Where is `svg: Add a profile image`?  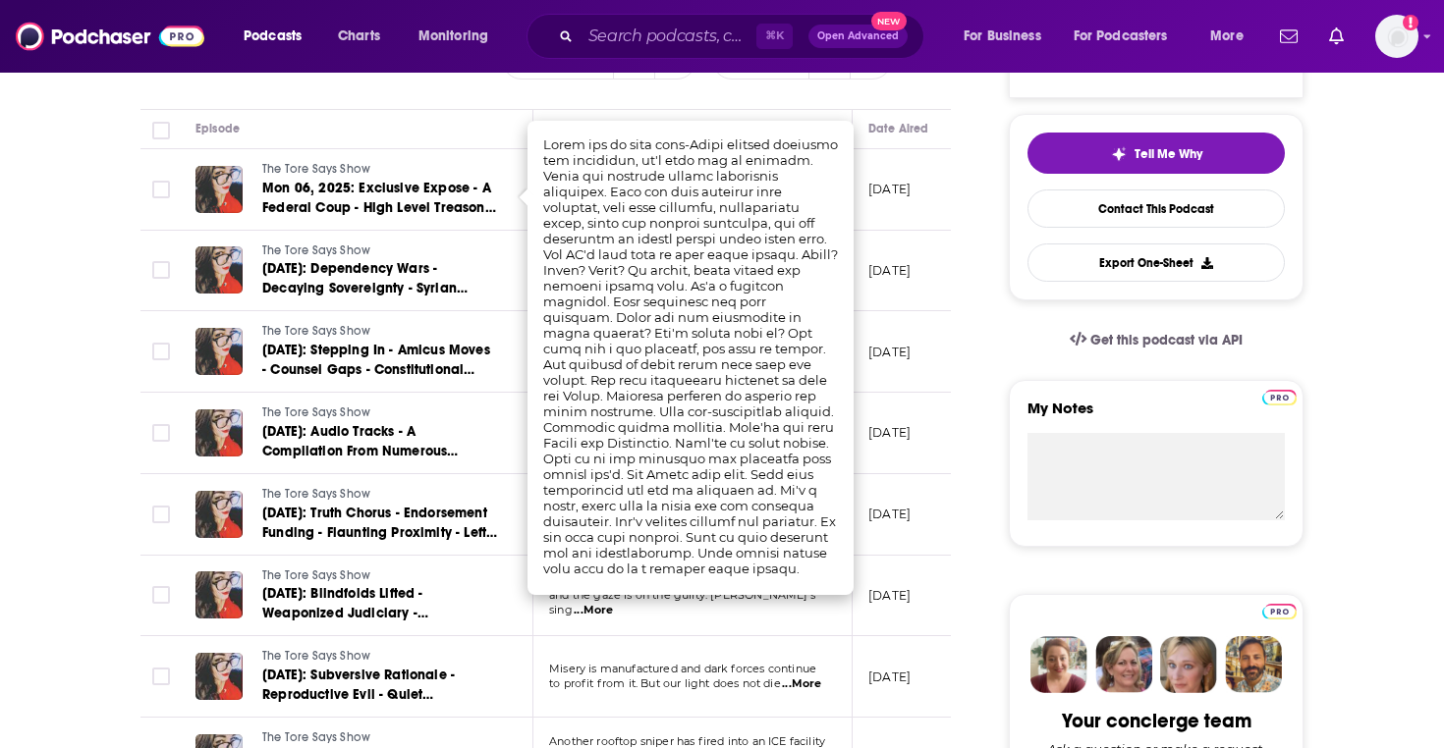
svg: Add a profile image is located at coordinates (1410, 23).